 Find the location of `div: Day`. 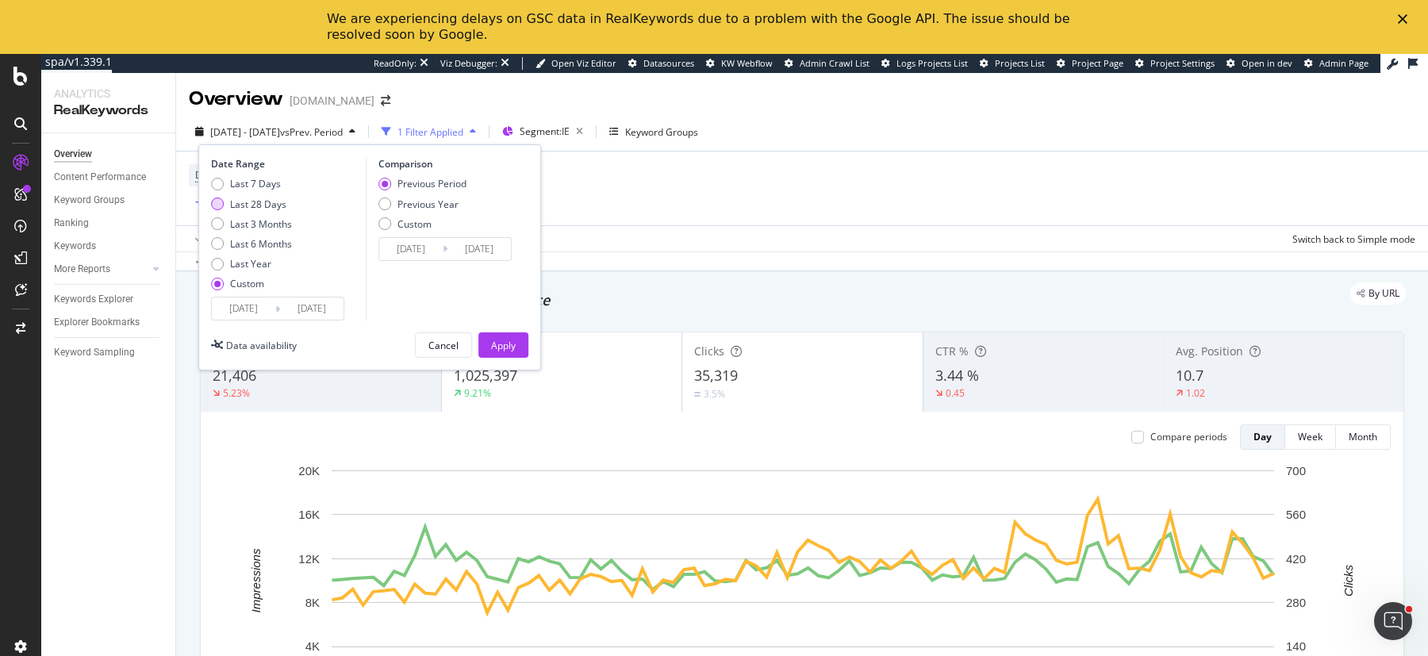

div: Day is located at coordinates (1262, 436).